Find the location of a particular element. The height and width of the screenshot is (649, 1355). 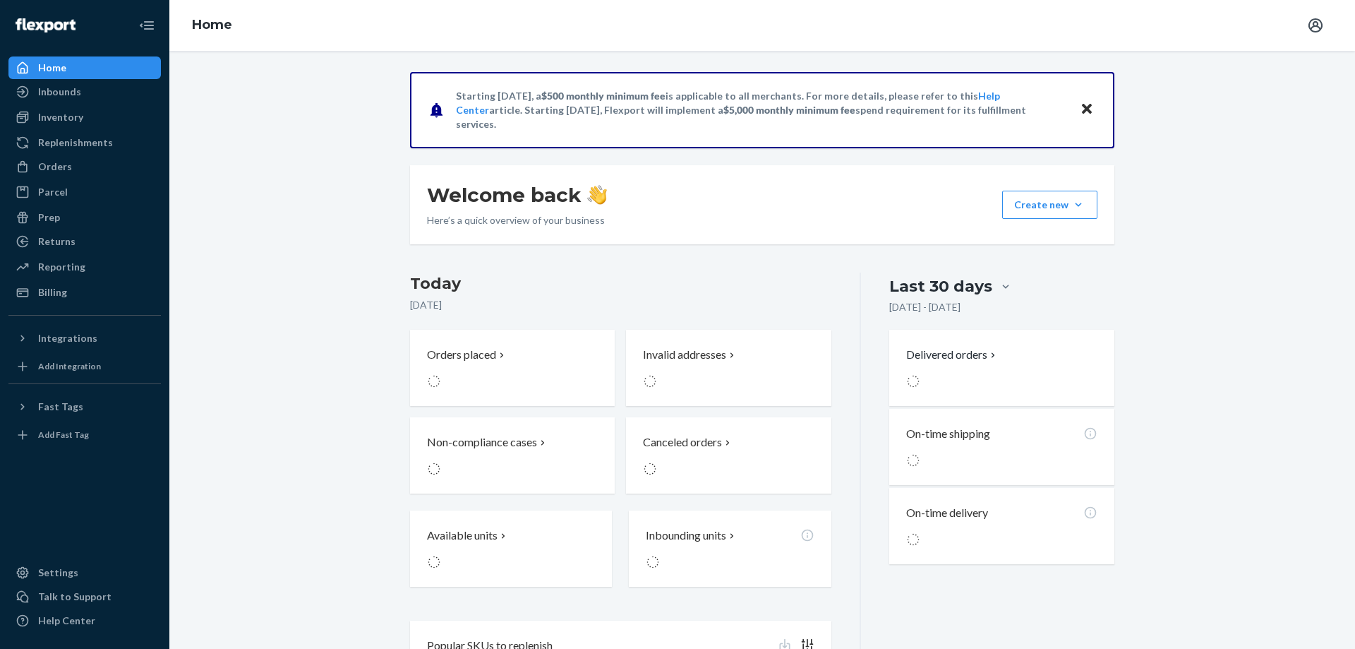

p: Invalid addresses is located at coordinates (685, 354).